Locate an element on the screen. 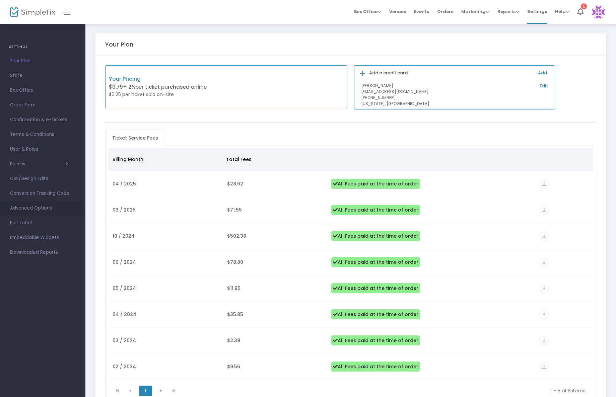 This screenshot has height=397, width=616. span: + 2% is located at coordinates (129, 87).